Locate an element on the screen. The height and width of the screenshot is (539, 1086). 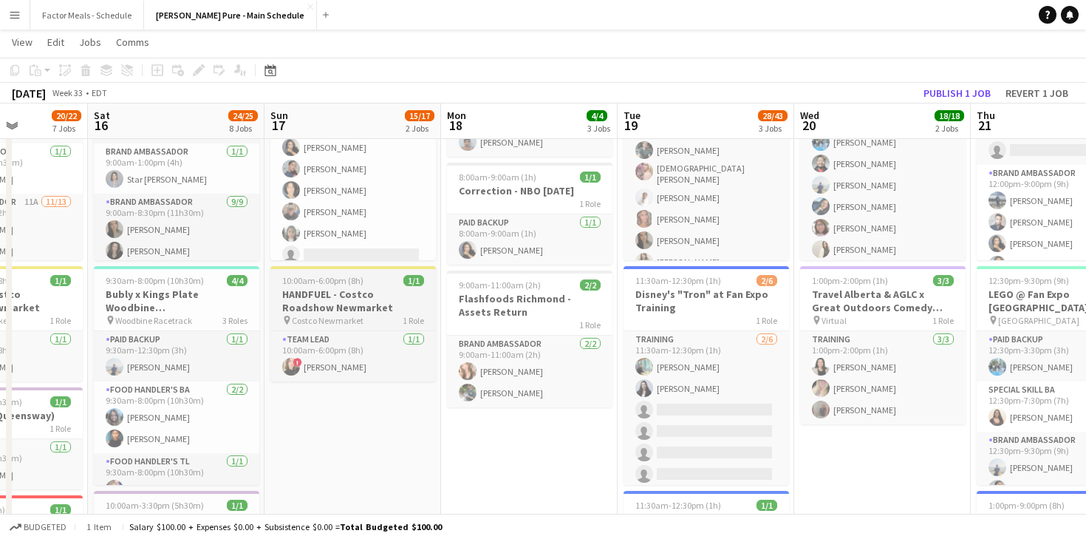
span: 1 item is located at coordinates (99, 526).